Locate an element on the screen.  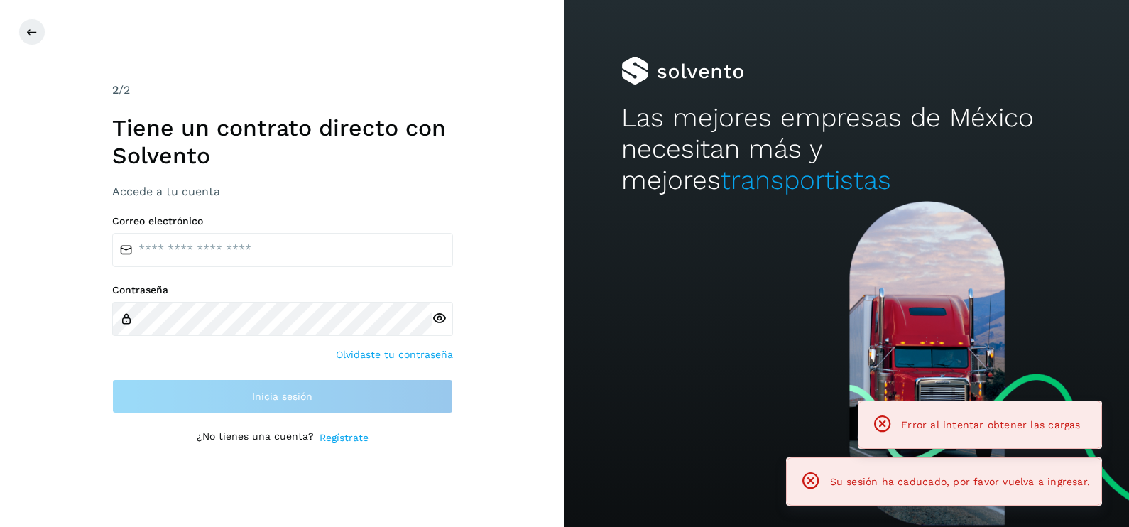
label: Contraseña is located at coordinates (282, 290).